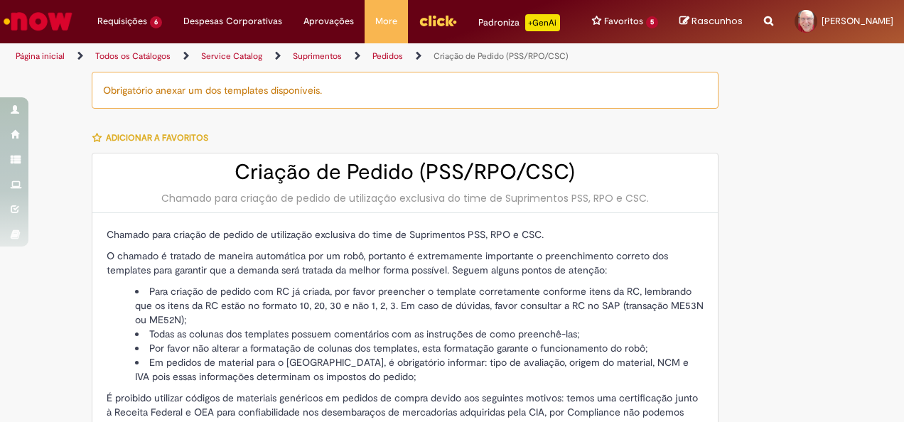  I want to click on a: Todos os Catálogos, so click(133, 56).